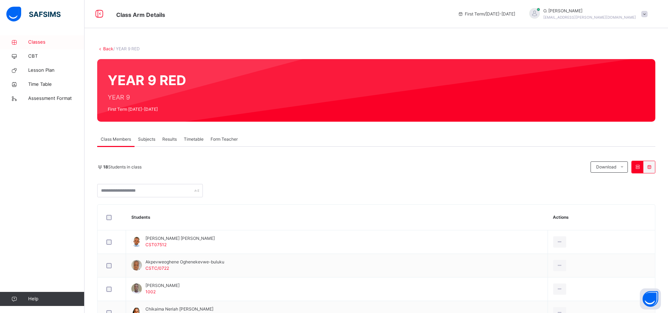 Image resolution: width=668 pixels, height=313 pixels. Describe the element at coordinates (650, 299) in the screenshot. I see `button: Open asap` at that location.